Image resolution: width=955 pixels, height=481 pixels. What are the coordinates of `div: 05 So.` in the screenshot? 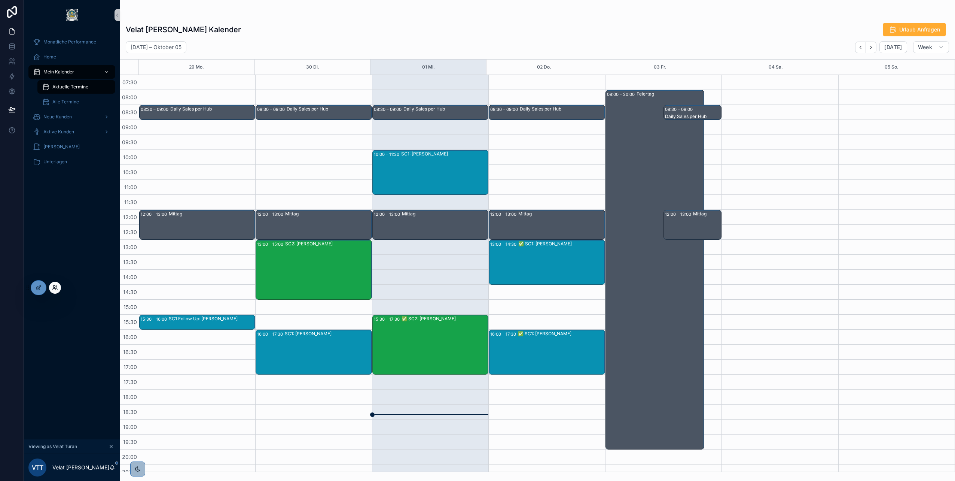 It's located at (891, 67).